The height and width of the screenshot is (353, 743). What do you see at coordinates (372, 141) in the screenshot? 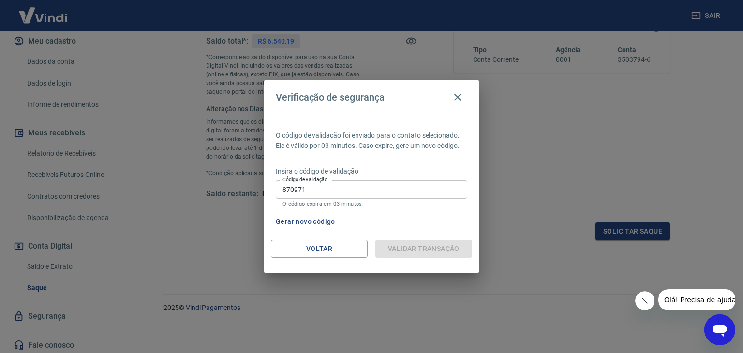
I see `p: O código de validação foi enviado para o contato selecionado. Ele é válido por 03 minutos. Caso e...` at bounding box center [372, 141].